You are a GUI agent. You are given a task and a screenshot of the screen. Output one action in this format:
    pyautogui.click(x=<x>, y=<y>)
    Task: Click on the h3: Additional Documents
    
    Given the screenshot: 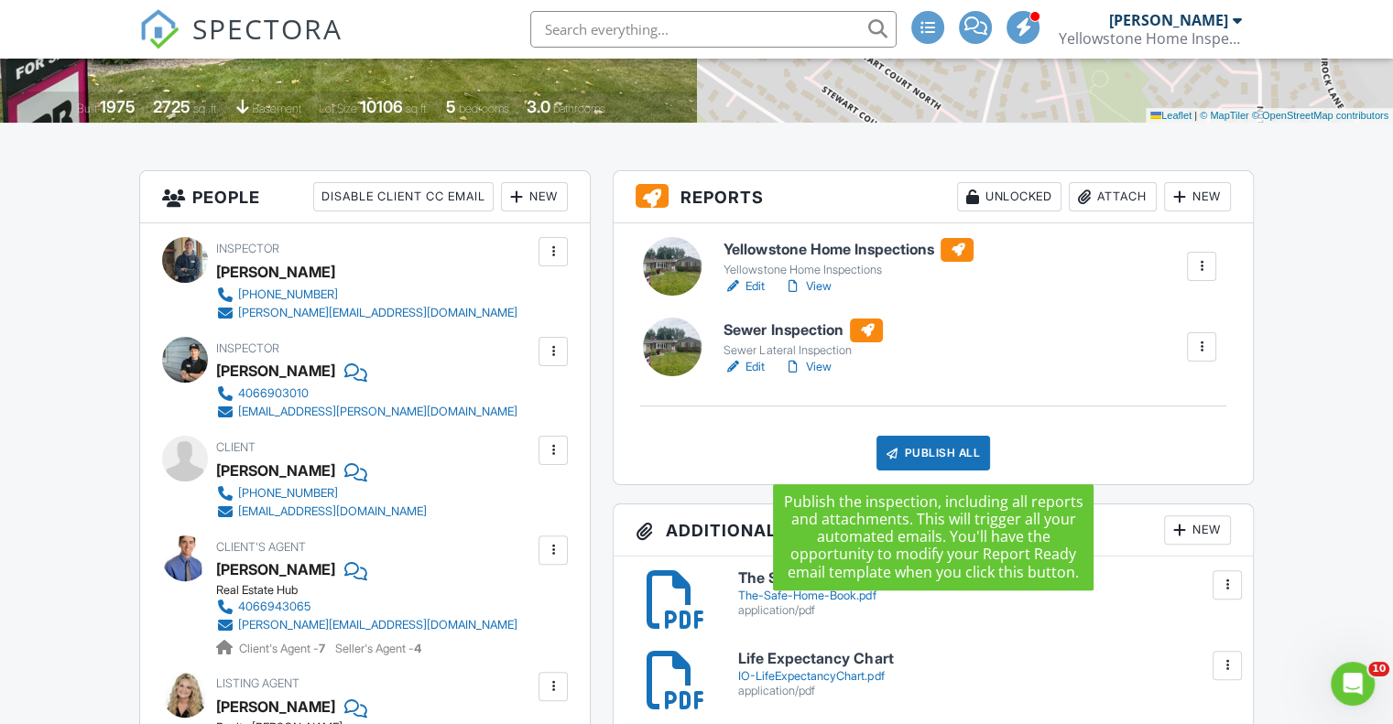 What is the action you would take?
    pyautogui.click(x=933, y=530)
    